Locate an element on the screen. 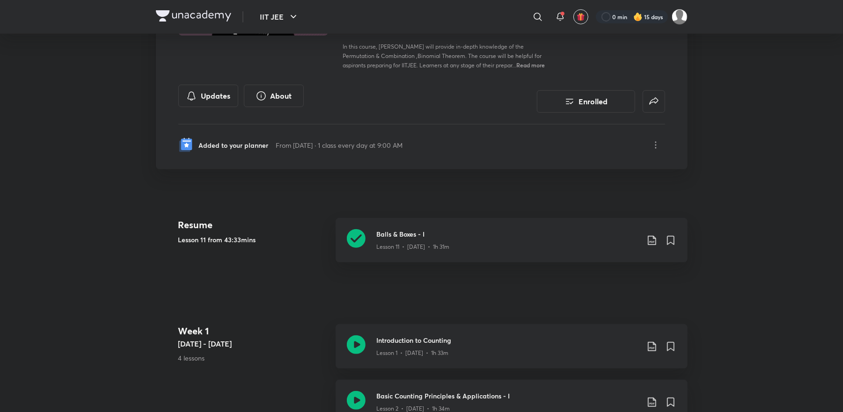 This screenshot has width=843, height=412. h4: Resume is located at coordinates (253, 225).